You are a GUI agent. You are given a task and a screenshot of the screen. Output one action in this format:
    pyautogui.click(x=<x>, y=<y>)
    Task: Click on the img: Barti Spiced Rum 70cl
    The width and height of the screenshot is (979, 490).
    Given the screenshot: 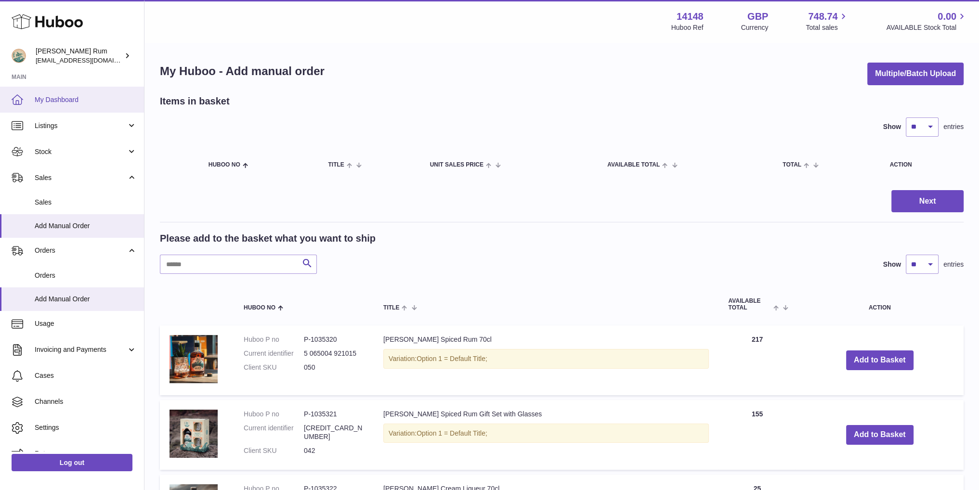 What is the action you would take?
    pyautogui.click(x=194, y=359)
    